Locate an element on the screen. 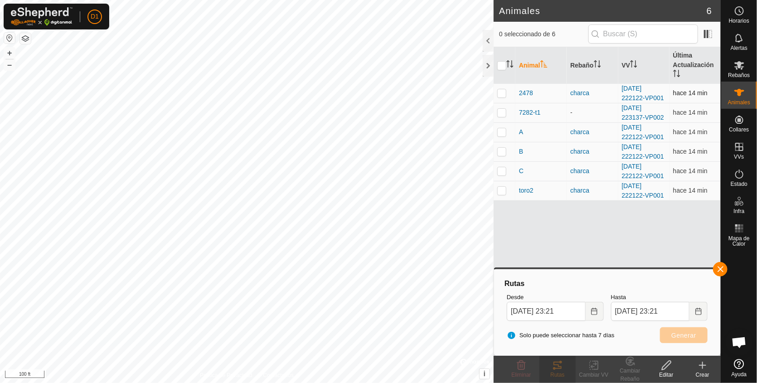 This screenshot has width=757, height=383. span: 2478 is located at coordinates (526, 93).